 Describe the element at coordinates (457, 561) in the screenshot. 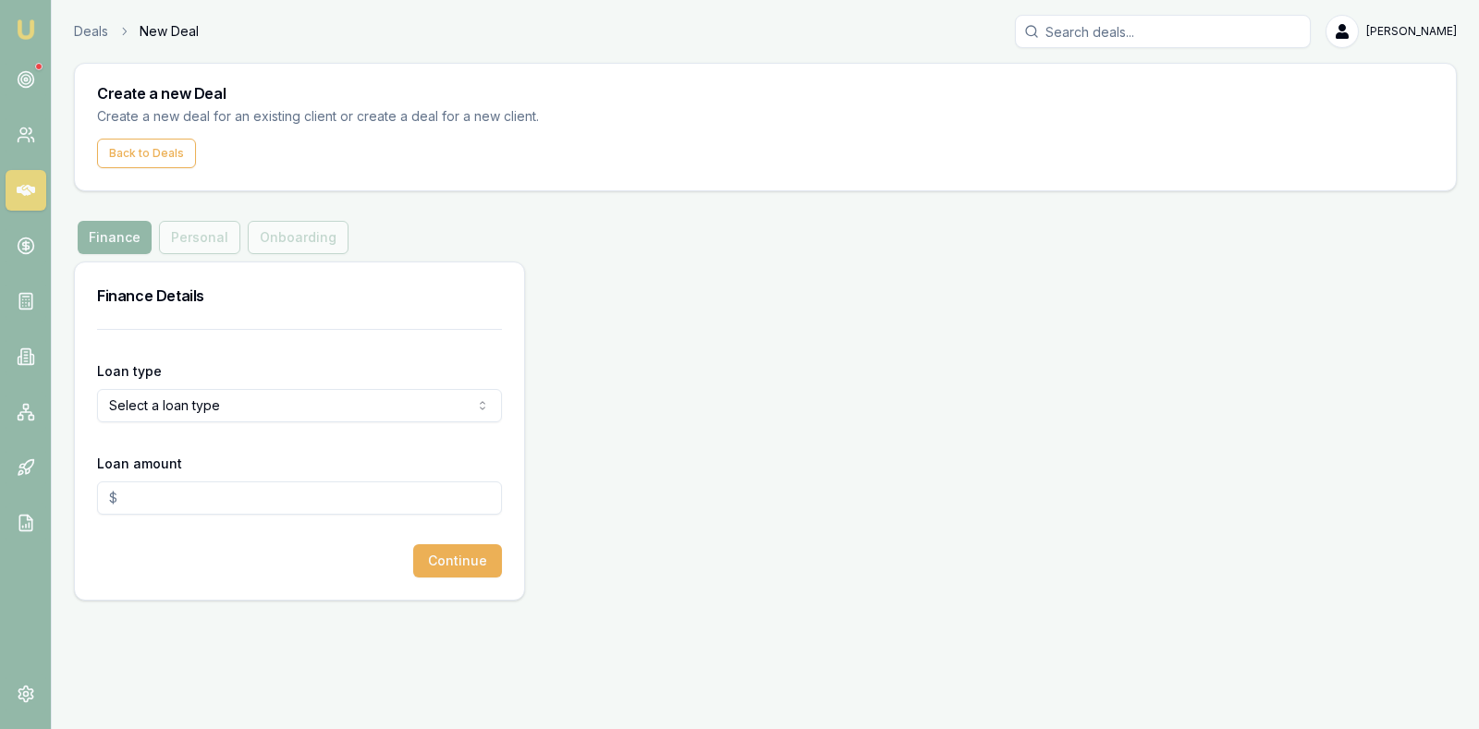

I see `button: Continue` at that location.